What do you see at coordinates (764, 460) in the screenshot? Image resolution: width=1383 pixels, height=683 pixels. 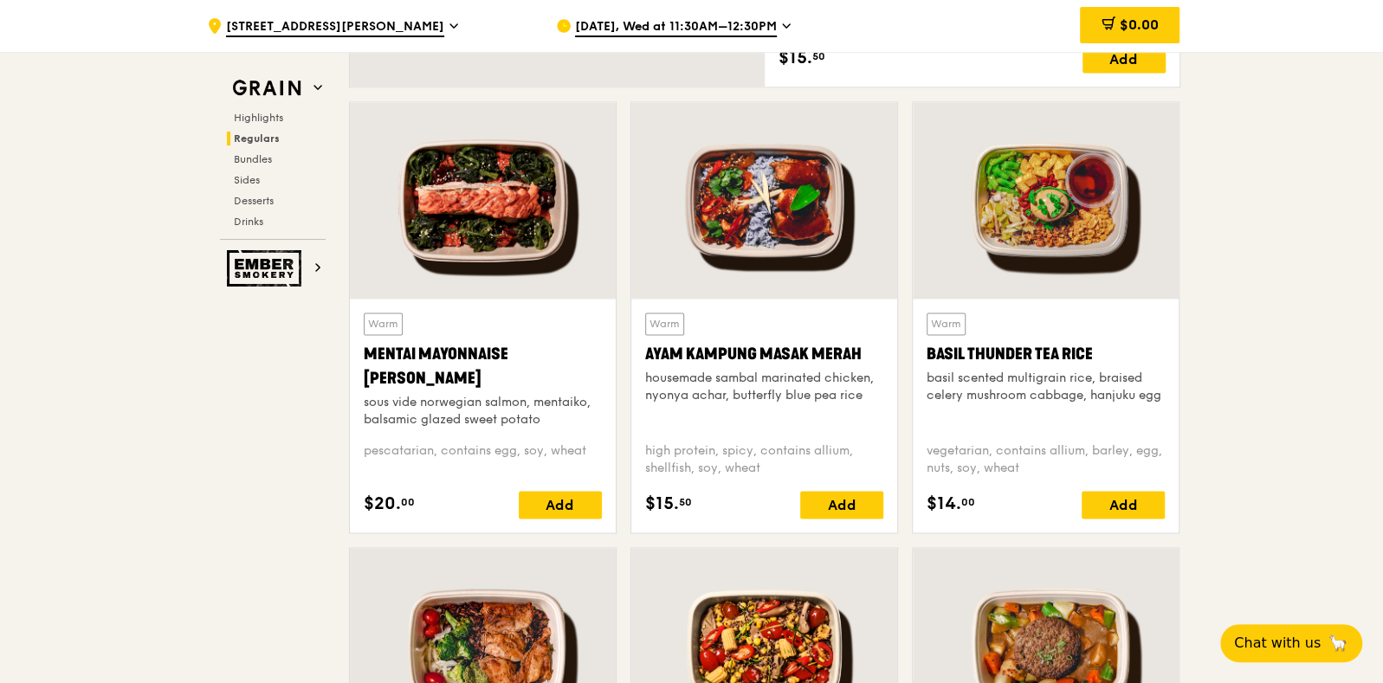 I see `div: high protein, spicy, contains allium, shellfish, soy, wheat` at bounding box center [764, 460].